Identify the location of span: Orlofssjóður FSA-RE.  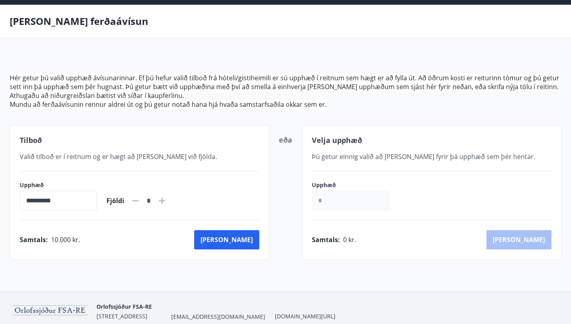
(124, 307).